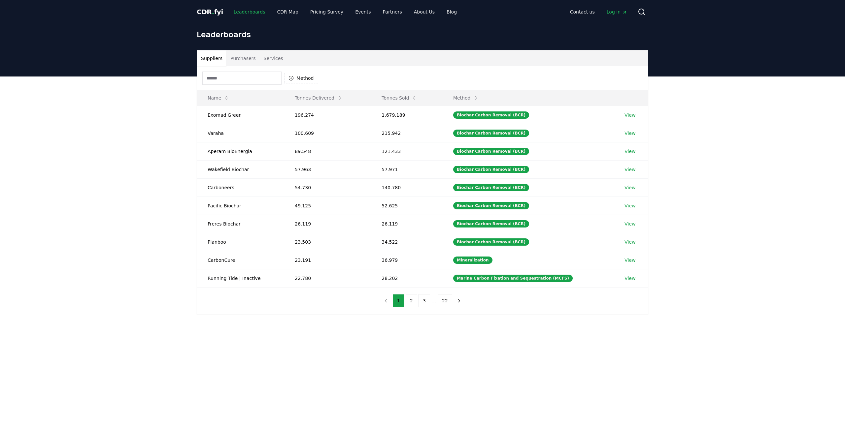  What do you see at coordinates (327, 133) in the screenshot?
I see `td: 100.609` at bounding box center [327, 133].